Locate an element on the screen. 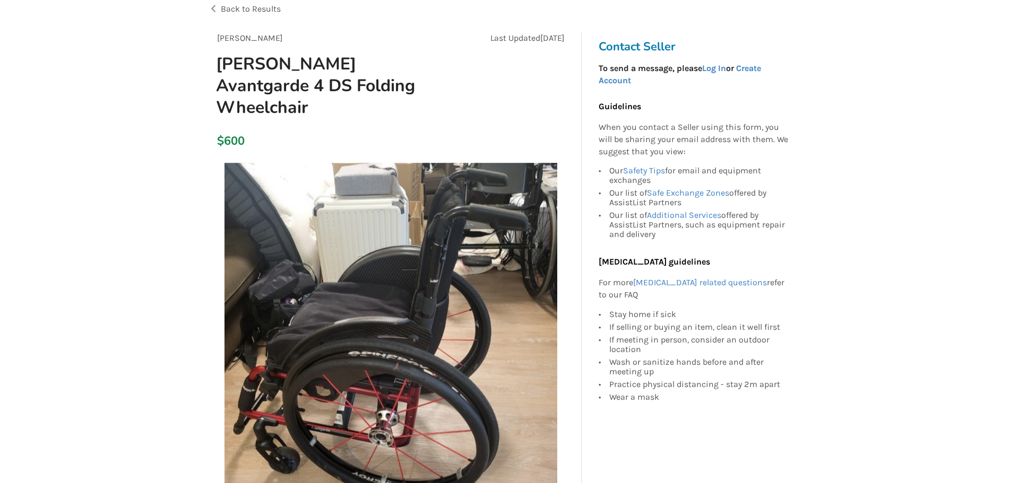 This screenshot has height=483, width=1011. p: When you contact a Seller using this form, you will be sharing your email address with them. We s... is located at coordinates (693, 140).